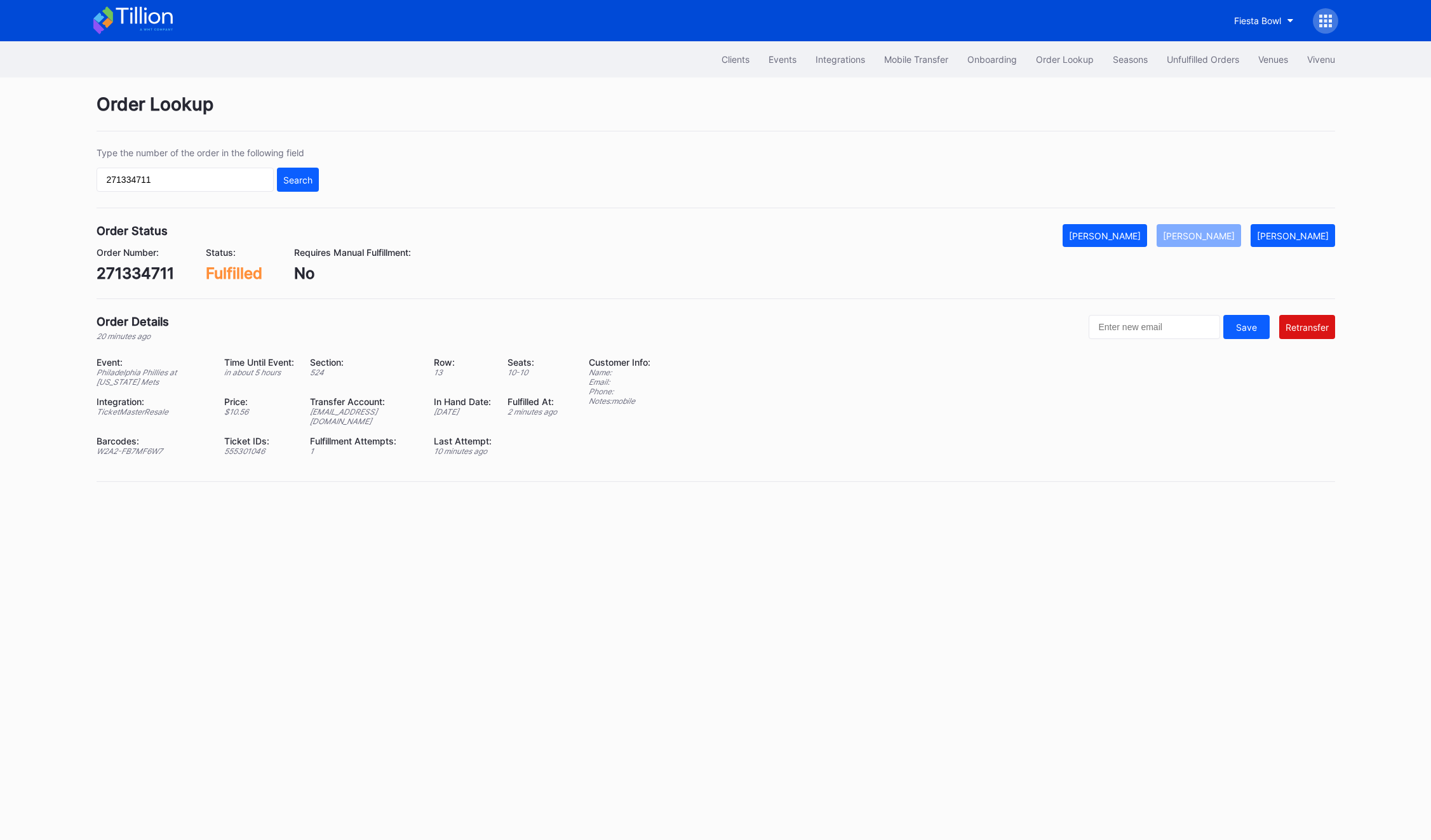 This screenshot has height=840, width=1431. What do you see at coordinates (735, 59) in the screenshot?
I see `button: Clients` at bounding box center [735, 59].